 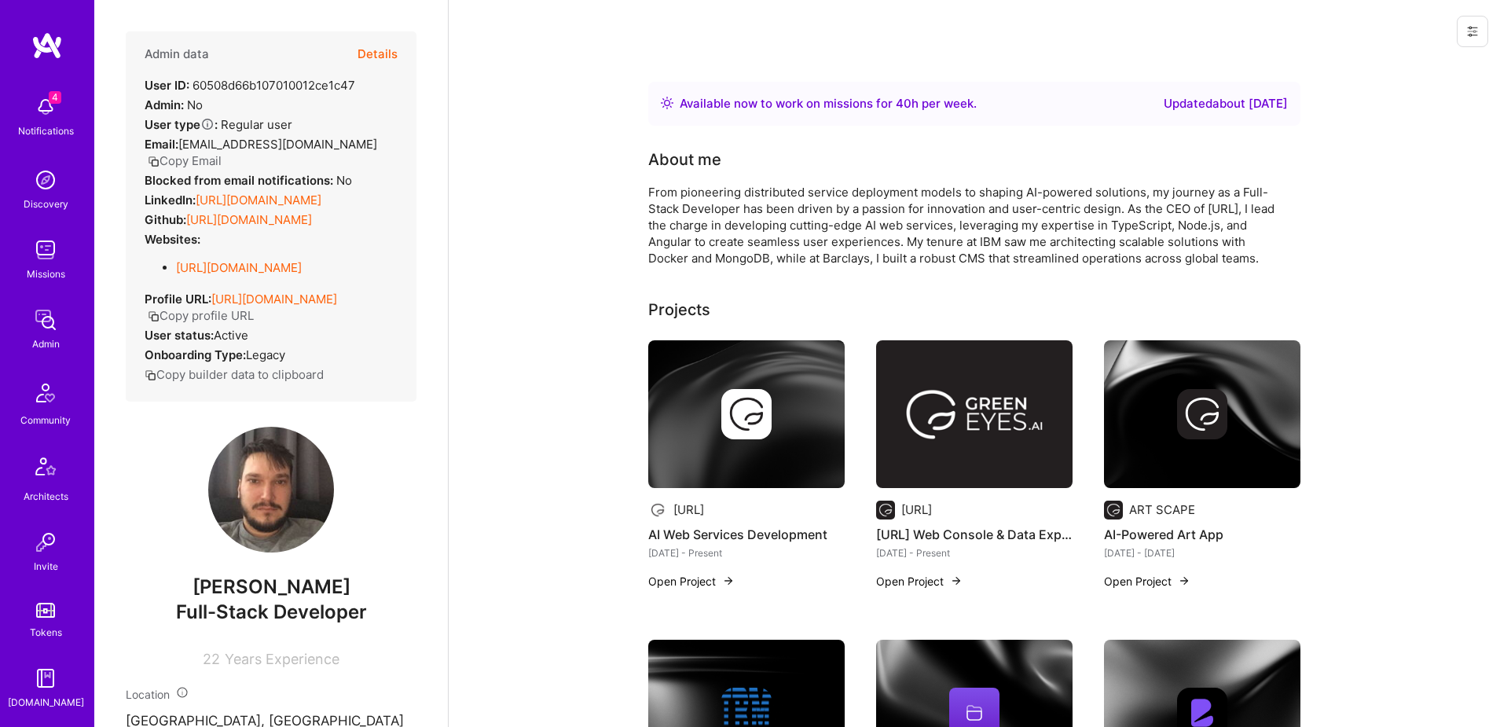 I want to click on div: Admin, so click(x=46, y=343).